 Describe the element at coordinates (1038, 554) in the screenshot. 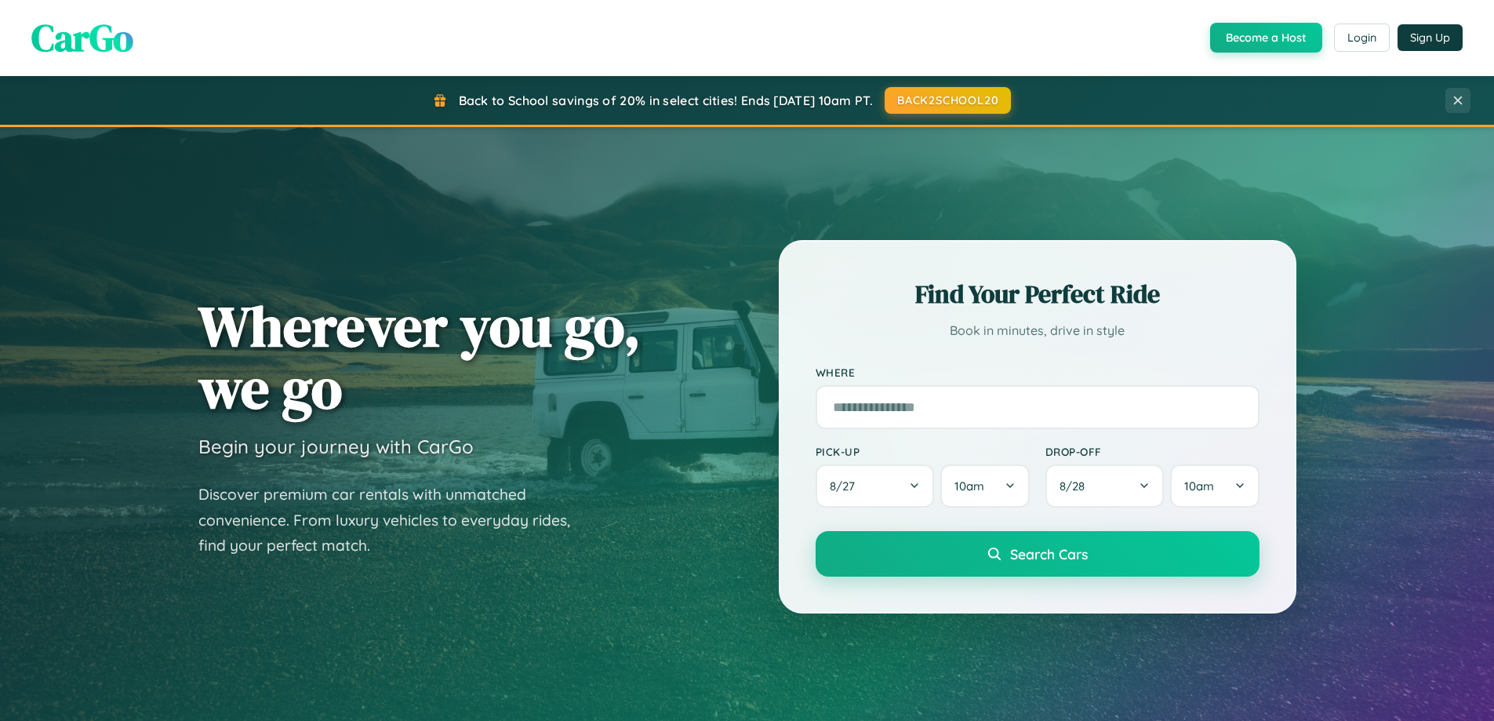

I see `button: Search Cars` at that location.